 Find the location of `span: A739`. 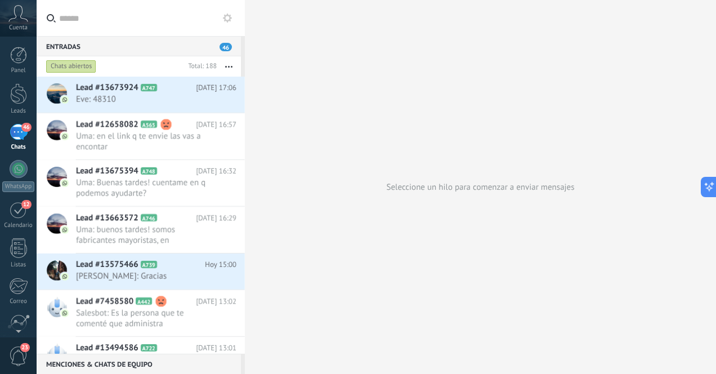

span: A739 is located at coordinates (149, 264).